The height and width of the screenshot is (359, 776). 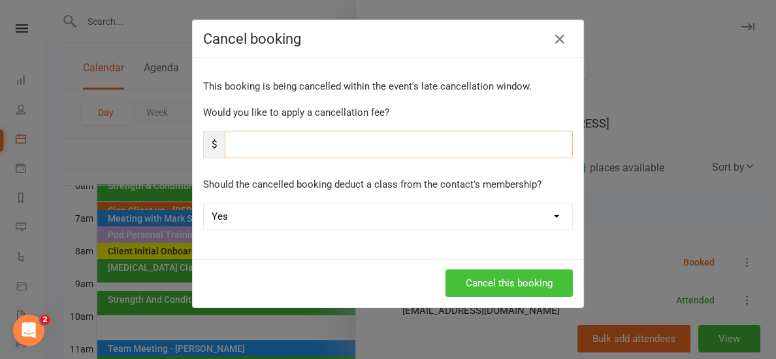 What do you see at coordinates (509, 283) in the screenshot?
I see `button: Cancel this booking` at bounding box center [509, 283].